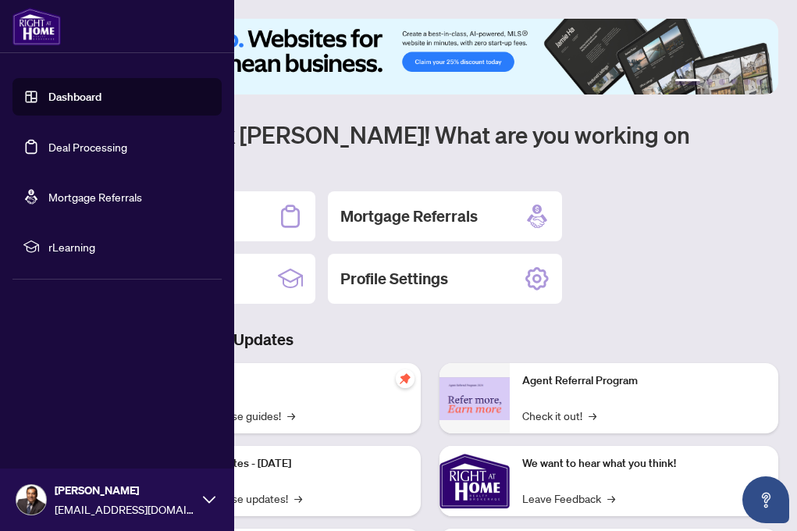 The image size is (797, 531). Describe the element at coordinates (394, 279) in the screenshot. I see `h2: Profile Settings` at that location.